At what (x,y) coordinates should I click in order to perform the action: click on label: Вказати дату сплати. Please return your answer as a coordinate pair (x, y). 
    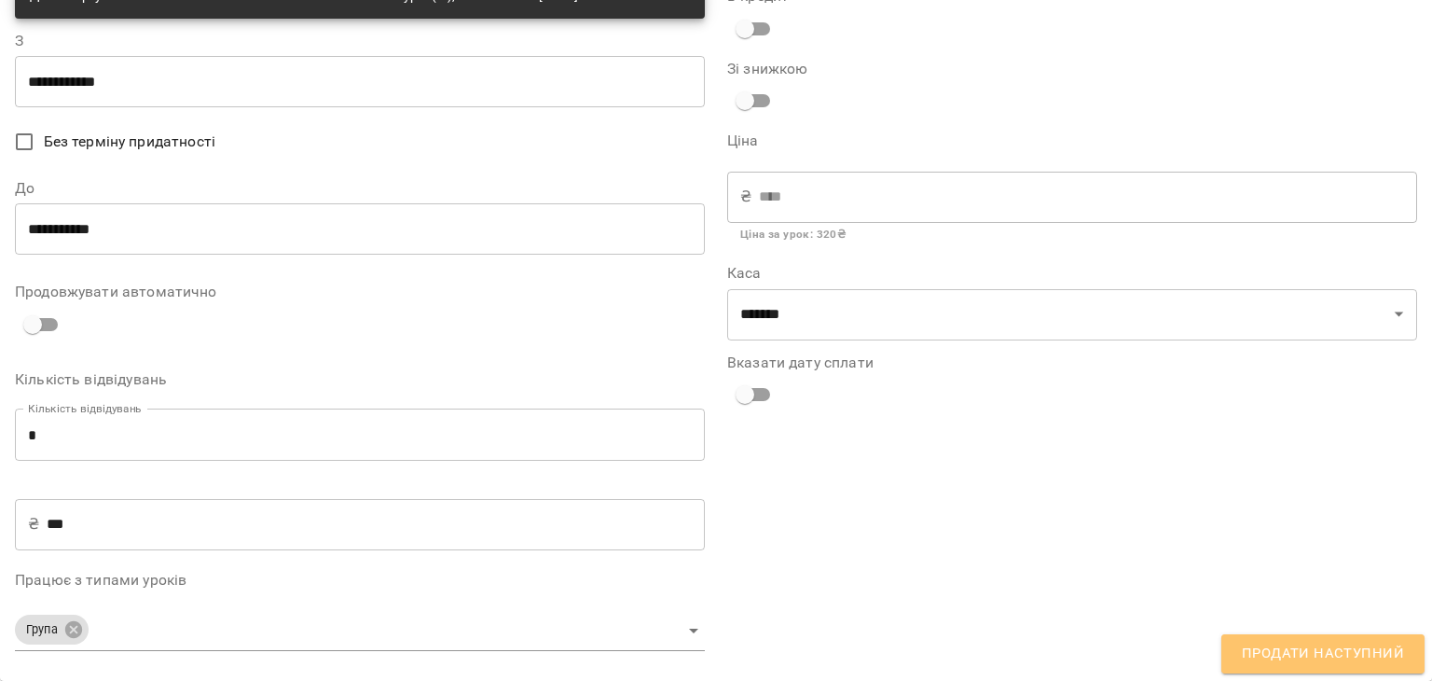
    Looking at the image, I should click on (1072, 363).